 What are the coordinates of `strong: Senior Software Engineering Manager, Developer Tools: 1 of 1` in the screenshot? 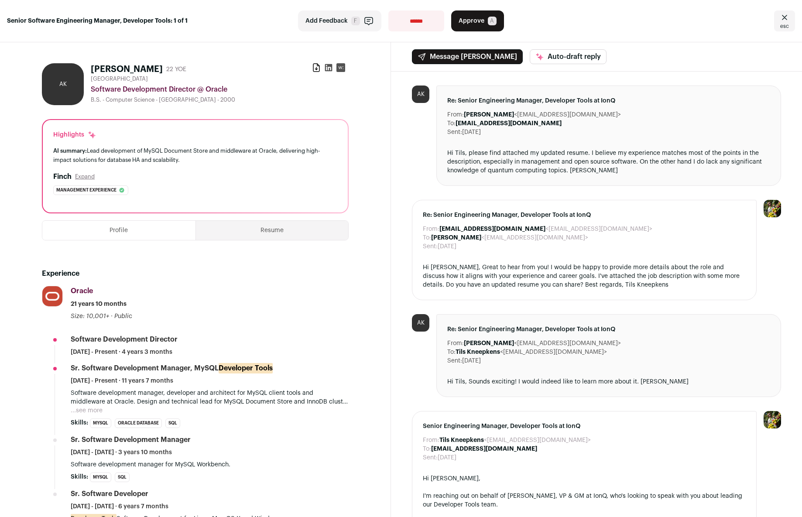 It's located at (97, 21).